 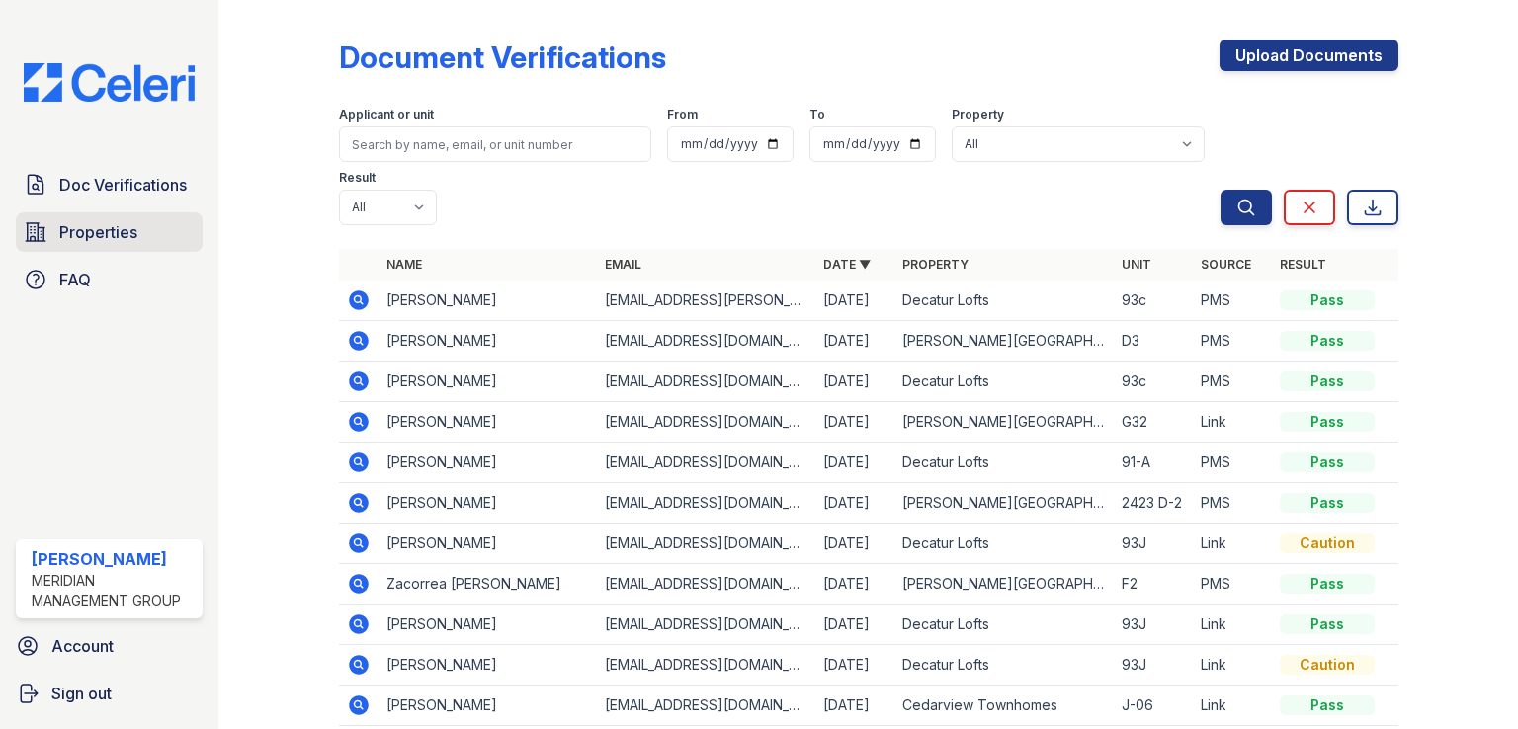 I want to click on label: Result, so click(x=357, y=178).